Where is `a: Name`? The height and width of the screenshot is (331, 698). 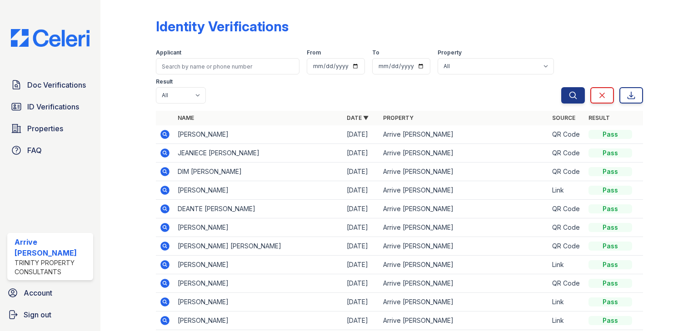 a: Name is located at coordinates (186, 118).